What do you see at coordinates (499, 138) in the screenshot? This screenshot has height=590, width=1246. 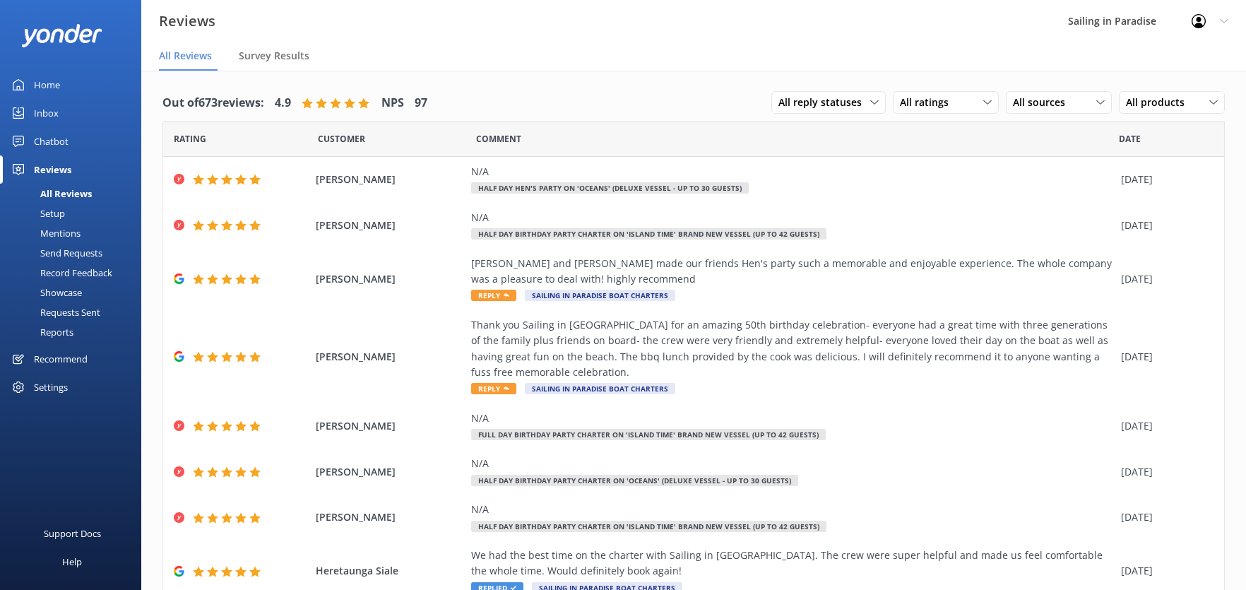 I see `span: Question` at bounding box center [499, 138].